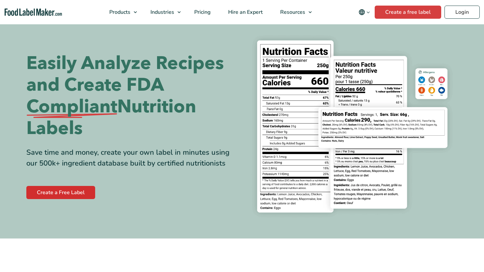 The height and width of the screenshot is (272, 484). I want to click on span: Industries, so click(162, 12).